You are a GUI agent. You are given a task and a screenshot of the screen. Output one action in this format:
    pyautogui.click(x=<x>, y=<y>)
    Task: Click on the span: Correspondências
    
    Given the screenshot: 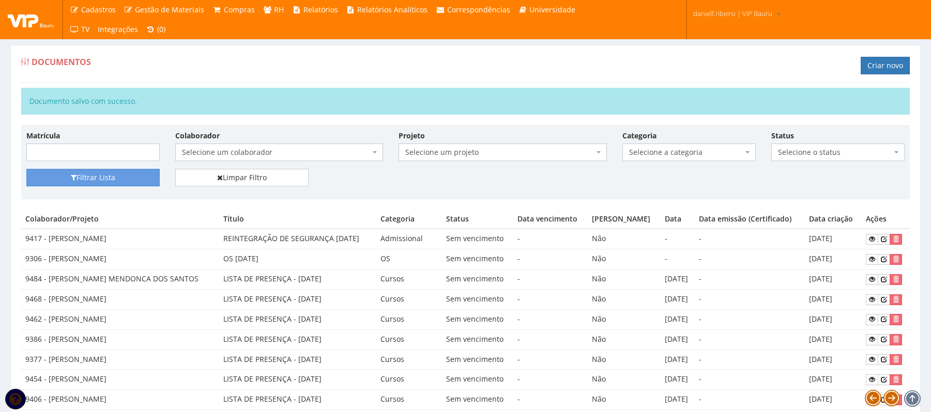 What is the action you would take?
    pyautogui.click(x=478, y=9)
    